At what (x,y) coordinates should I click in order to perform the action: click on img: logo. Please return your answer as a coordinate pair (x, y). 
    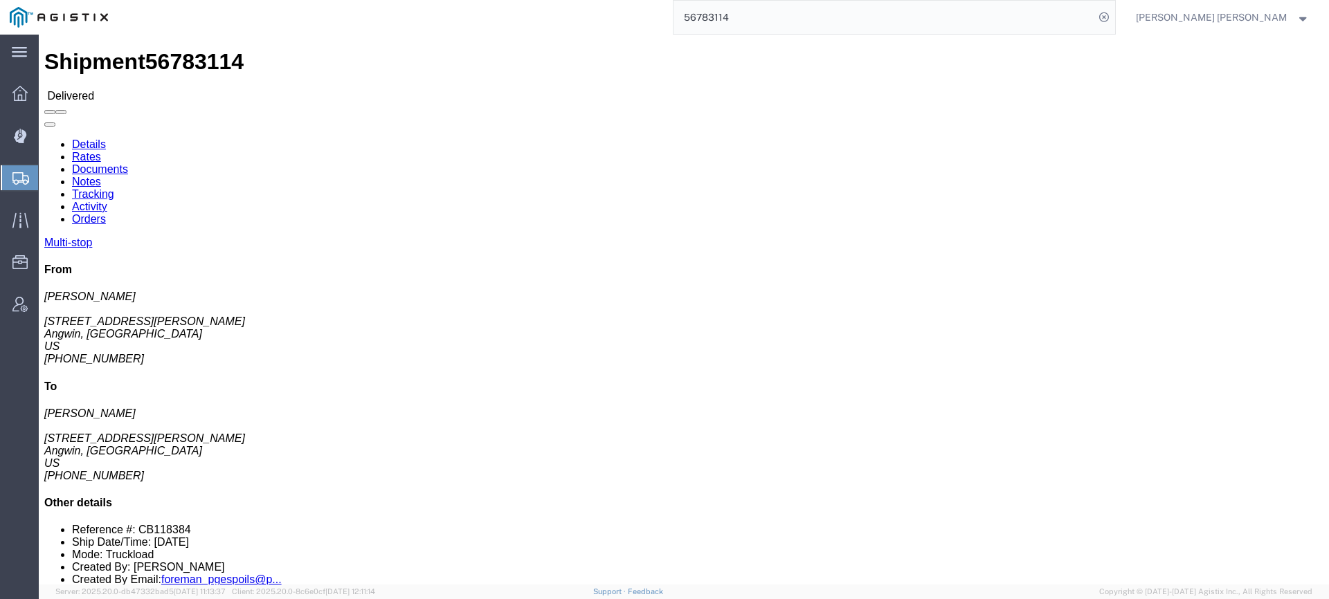
    Looking at the image, I should click on (59, 17).